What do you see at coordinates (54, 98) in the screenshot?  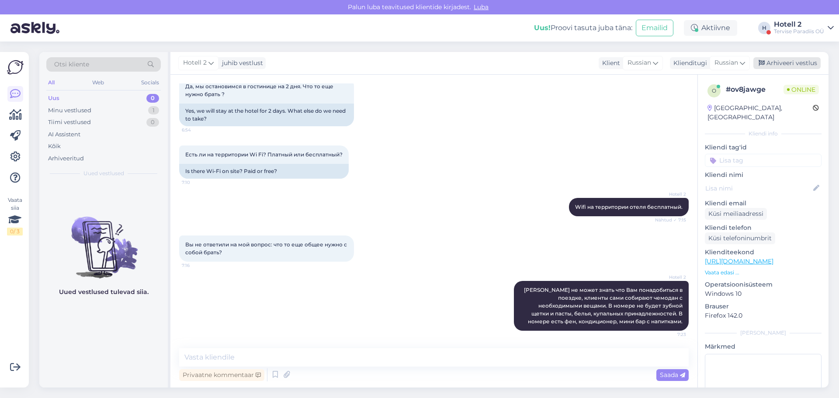 I see `div: Uus` at bounding box center [54, 98].